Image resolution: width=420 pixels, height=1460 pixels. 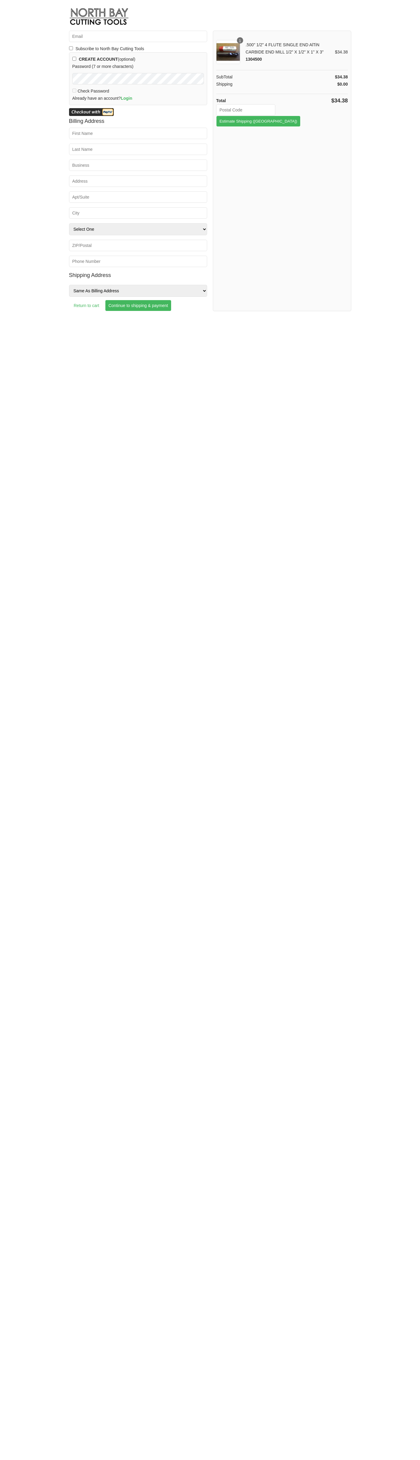 I want to click on div: $0.00, so click(x=343, y=84).